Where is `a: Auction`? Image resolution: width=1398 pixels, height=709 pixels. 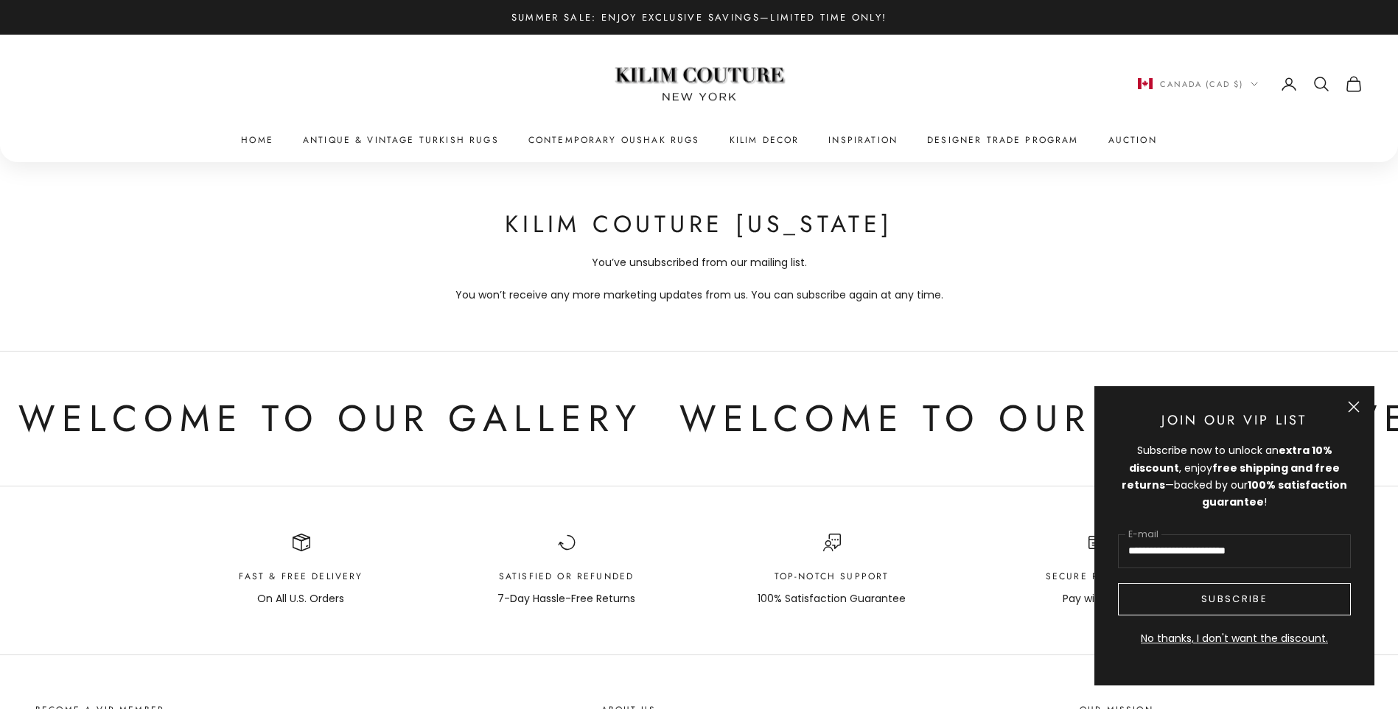 a: Auction is located at coordinates (1133, 140).